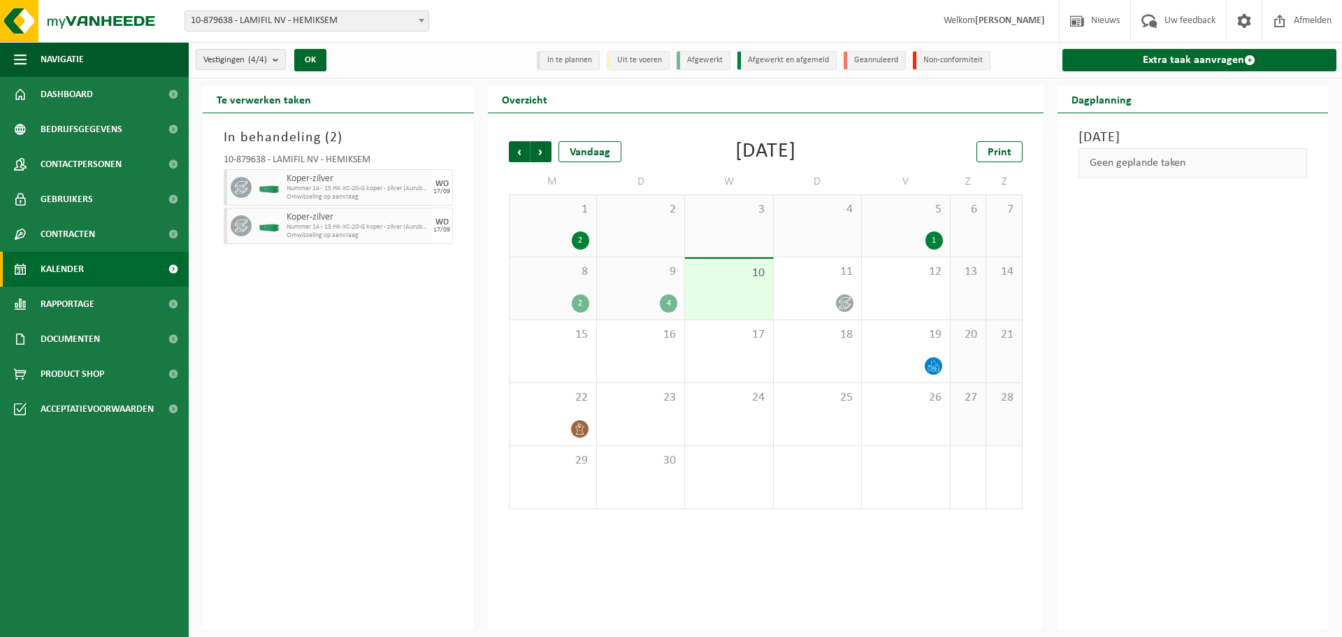 The image size is (1342, 637). What do you see at coordinates (307, 21) in the screenshot?
I see `span: 10-879638 - LAMIFIL NV - HEMIKSEM` at bounding box center [307, 21].